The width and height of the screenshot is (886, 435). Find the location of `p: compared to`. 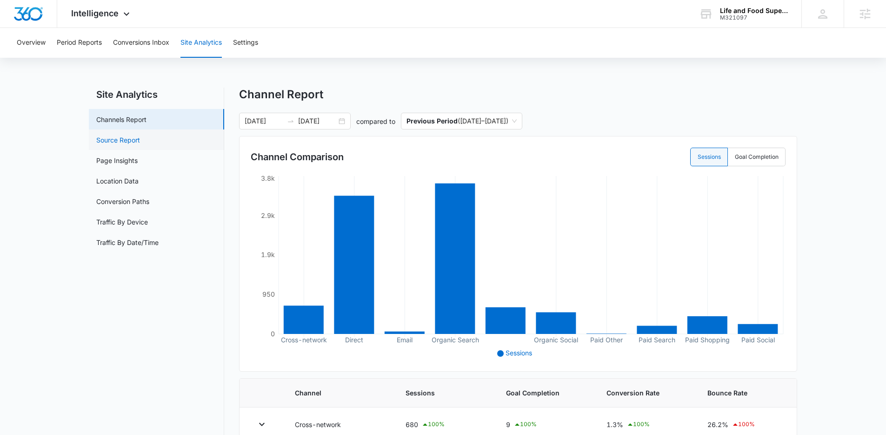

p: compared to is located at coordinates (376, 121).